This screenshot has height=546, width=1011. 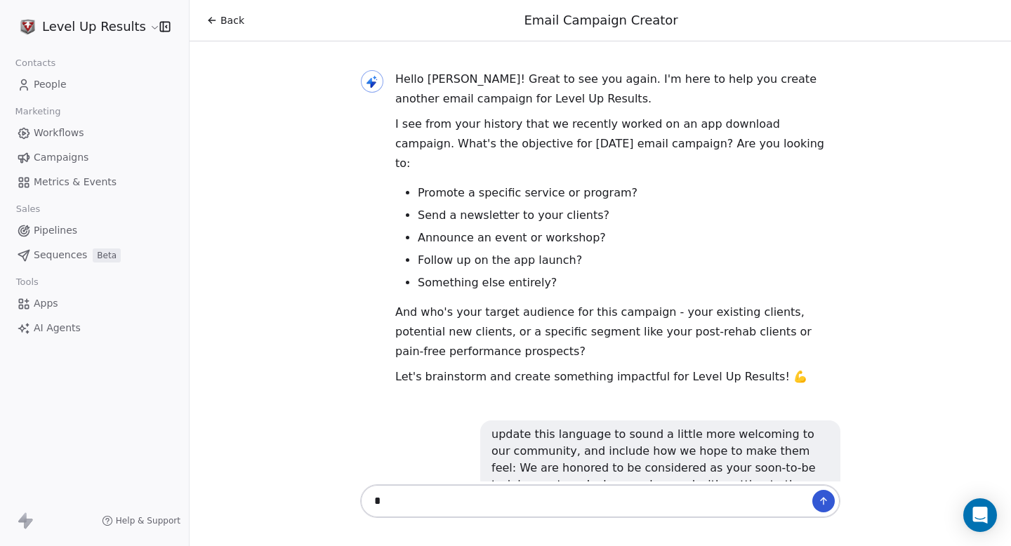 What do you see at coordinates (50, 84) in the screenshot?
I see `span: People` at bounding box center [50, 84].